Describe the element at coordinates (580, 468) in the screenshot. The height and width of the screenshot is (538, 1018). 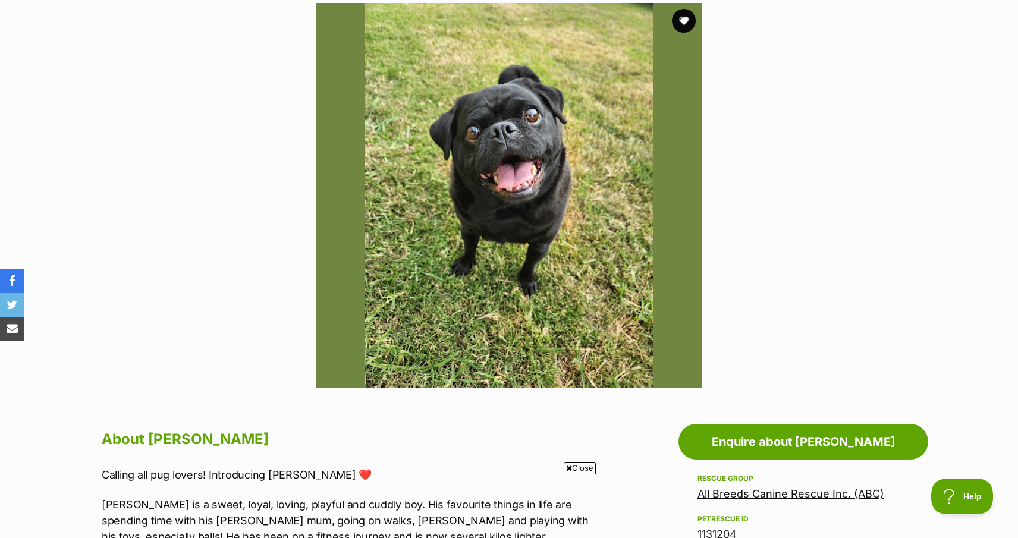
I see `span: Close` at that location.